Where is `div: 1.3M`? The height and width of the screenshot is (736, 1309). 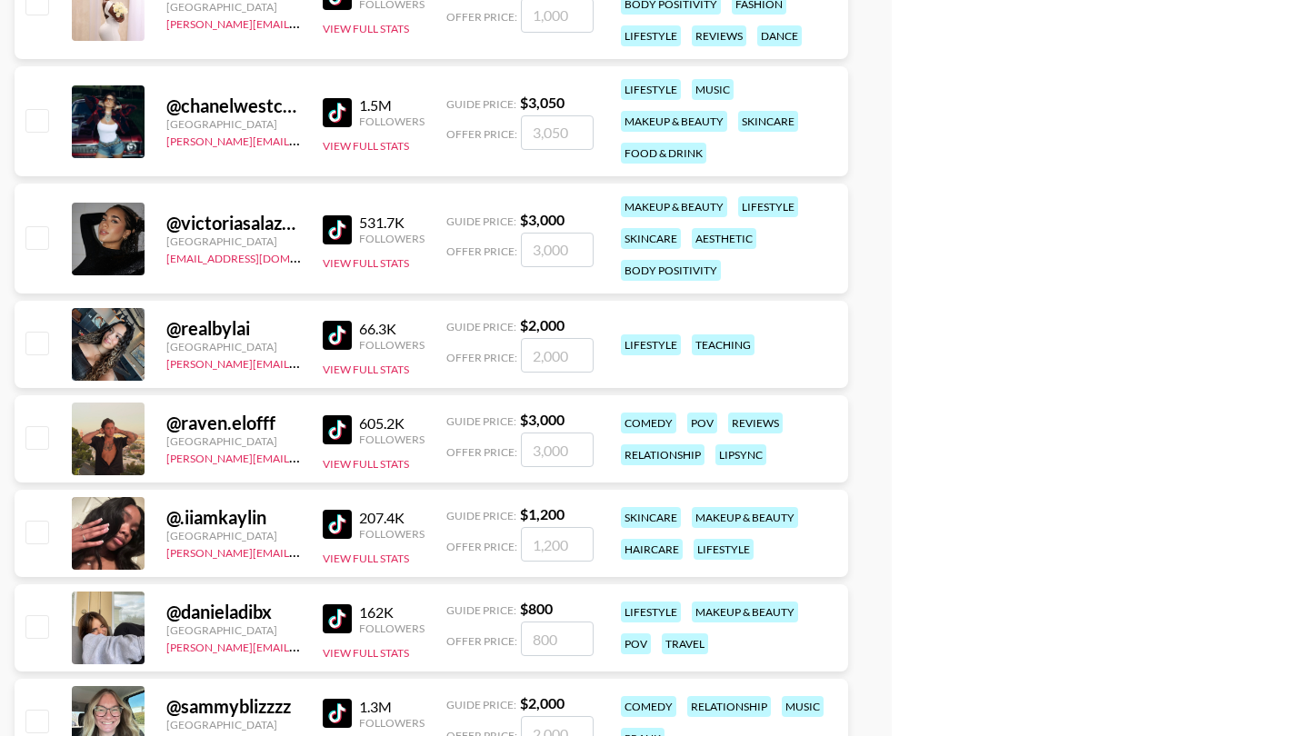
div: 1.3M is located at coordinates (392, 707).